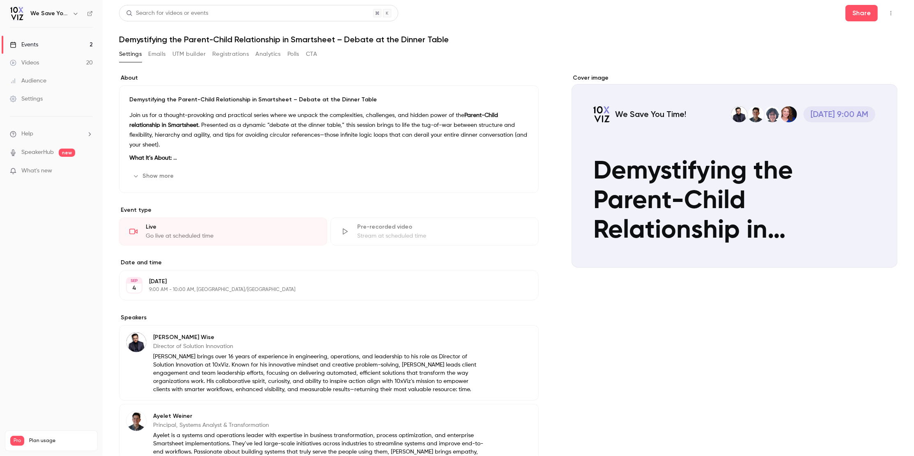 The width and height of the screenshot is (914, 456). Describe the element at coordinates (26, 99) in the screenshot. I see `div: Settings` at that location.